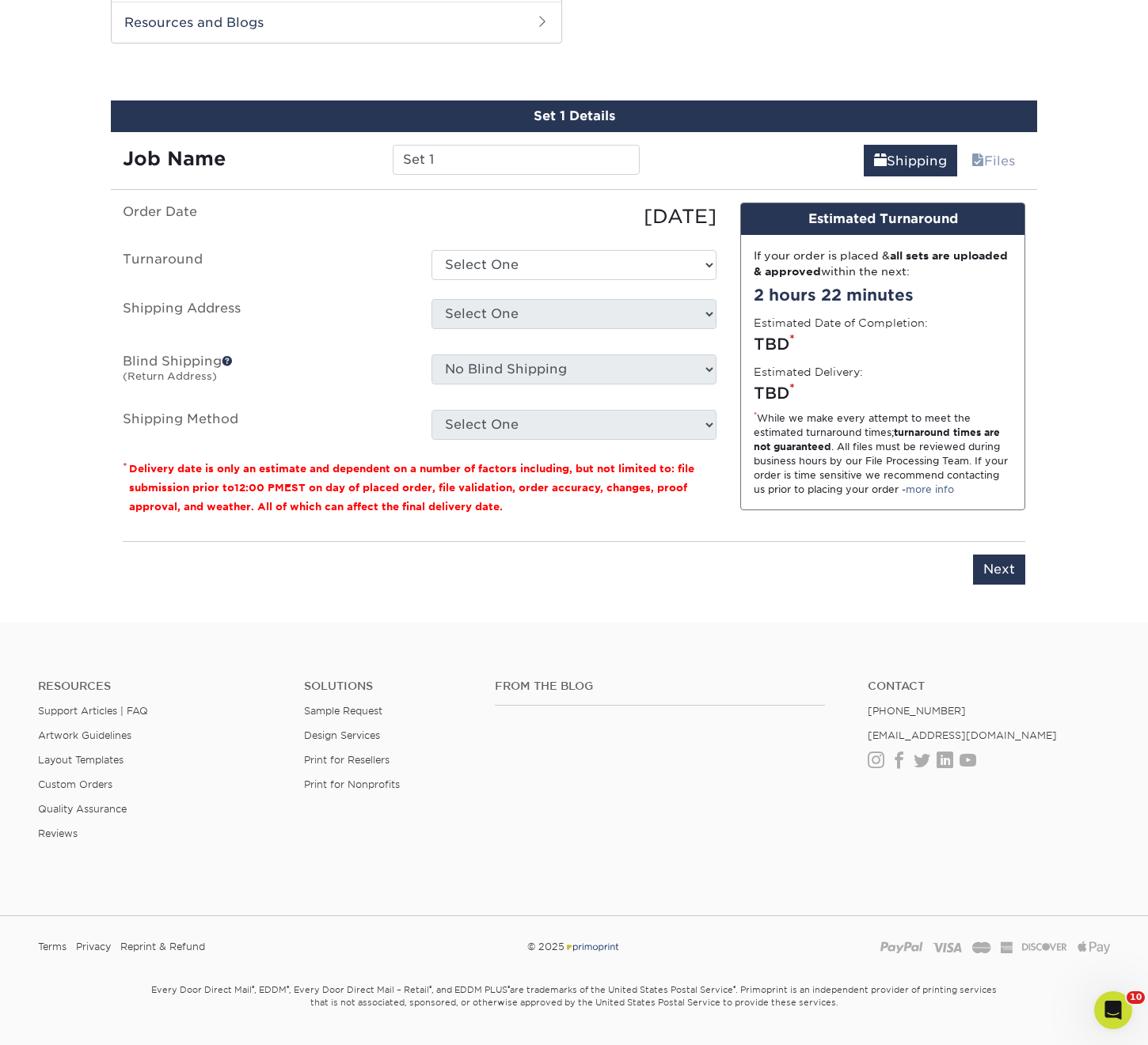 The width and height of the screenshot is (1148, 1045). What do you see at coordinates (58, 833) in the screenshot?
I see `a: Reviews` at bounding box center [58, 833].